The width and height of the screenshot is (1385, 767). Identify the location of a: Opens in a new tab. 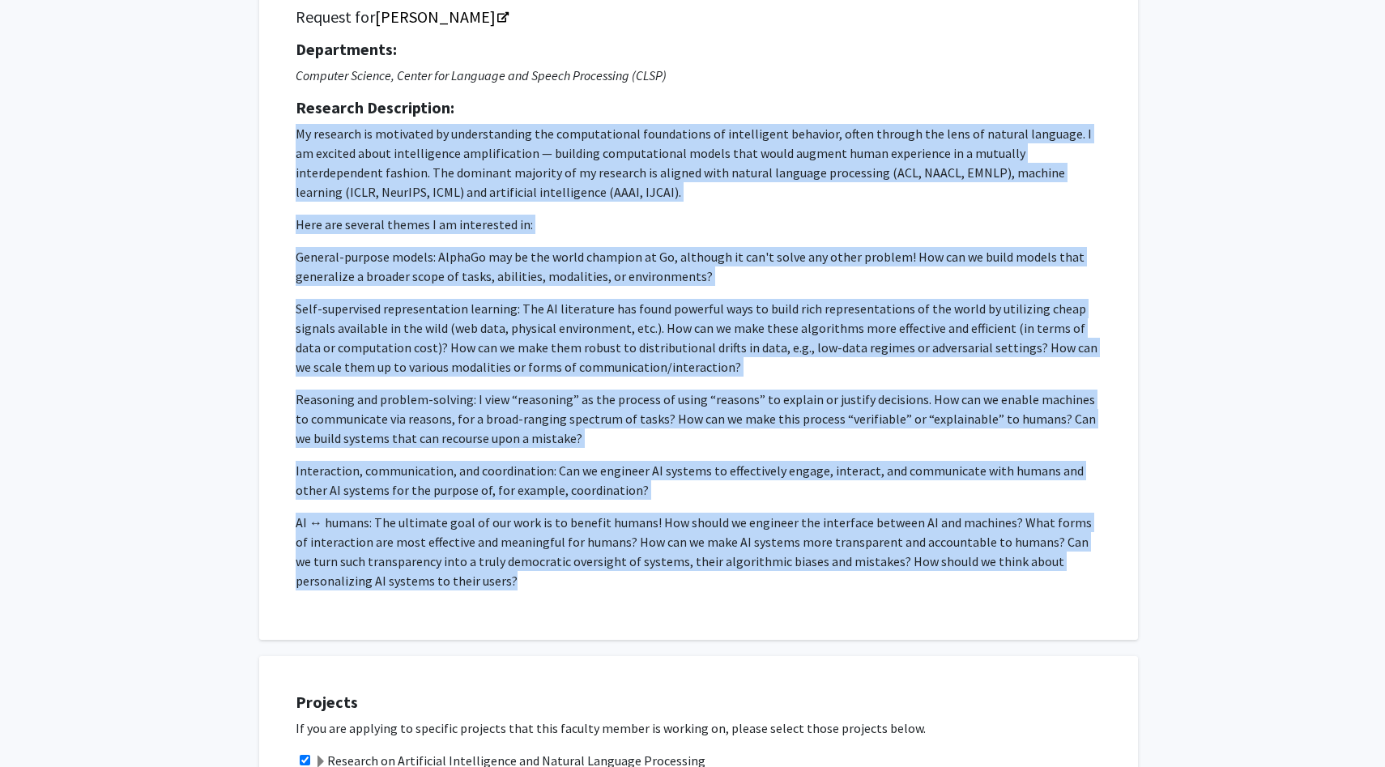
(441, 16).